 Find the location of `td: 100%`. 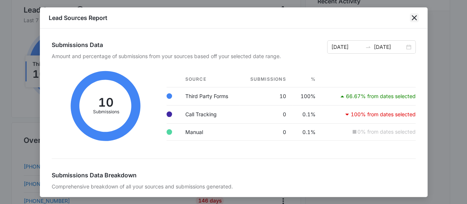

td: 100% is located at coordinates (307, 96).